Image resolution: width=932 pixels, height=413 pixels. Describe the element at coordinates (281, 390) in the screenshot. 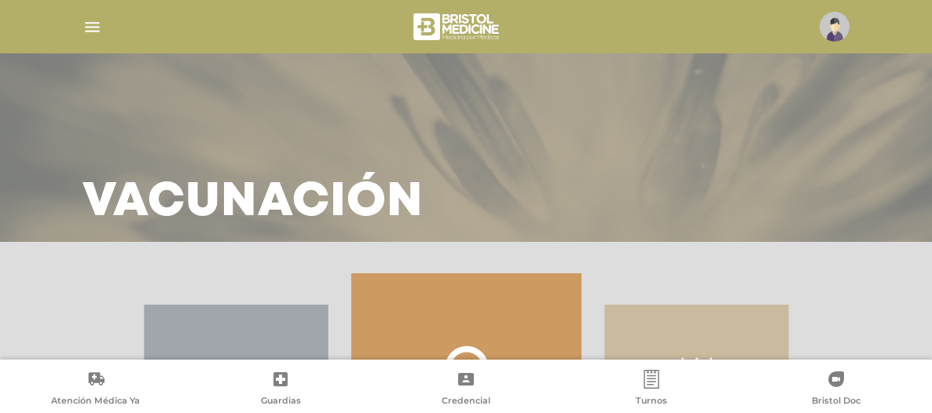

I see `a: Guardias` at that location.